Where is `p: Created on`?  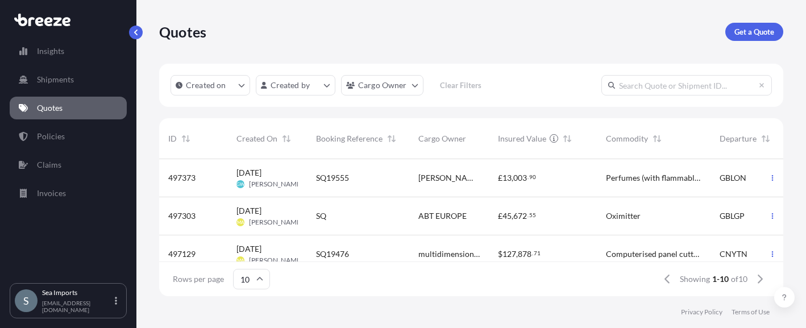
p: Created on is located at coordinates (206, 85).